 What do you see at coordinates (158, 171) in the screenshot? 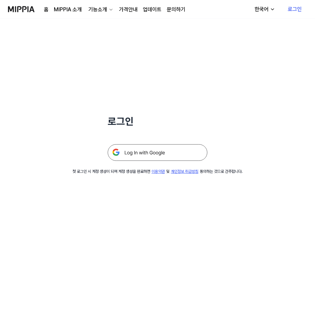
I see `a: 이용약관` at bounding box center [158, 171].